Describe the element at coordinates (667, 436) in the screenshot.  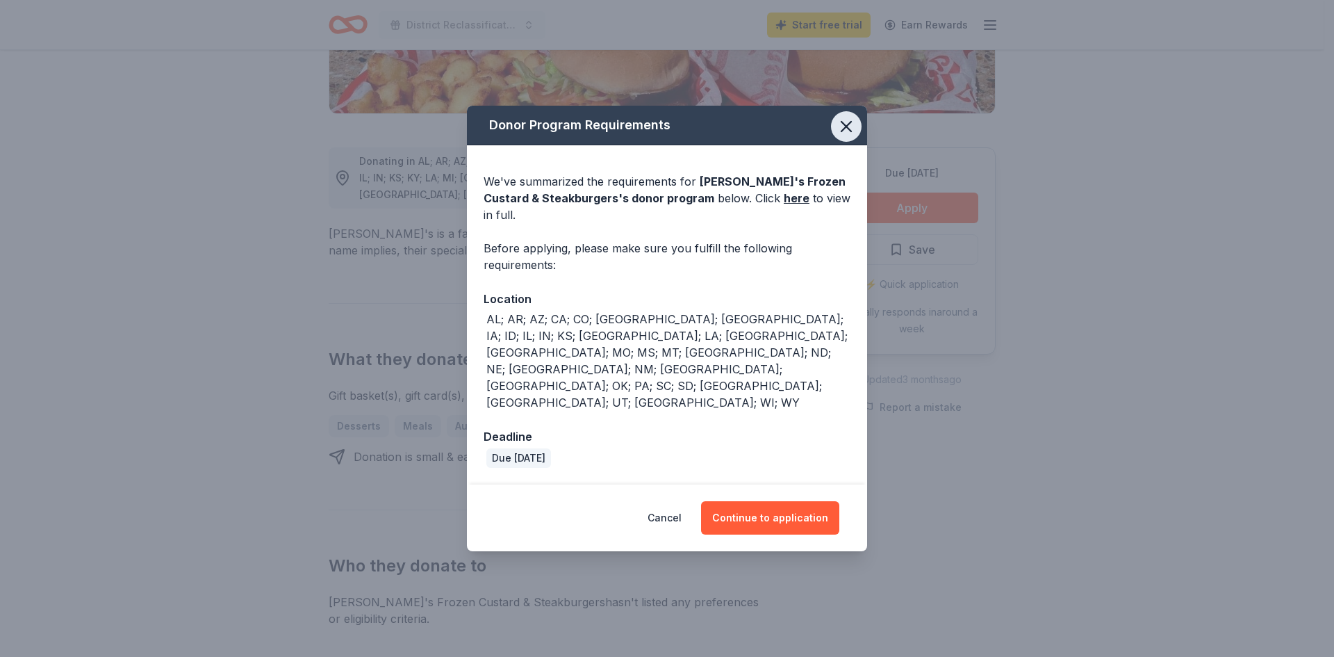
I see `div: Deadline` at that location.